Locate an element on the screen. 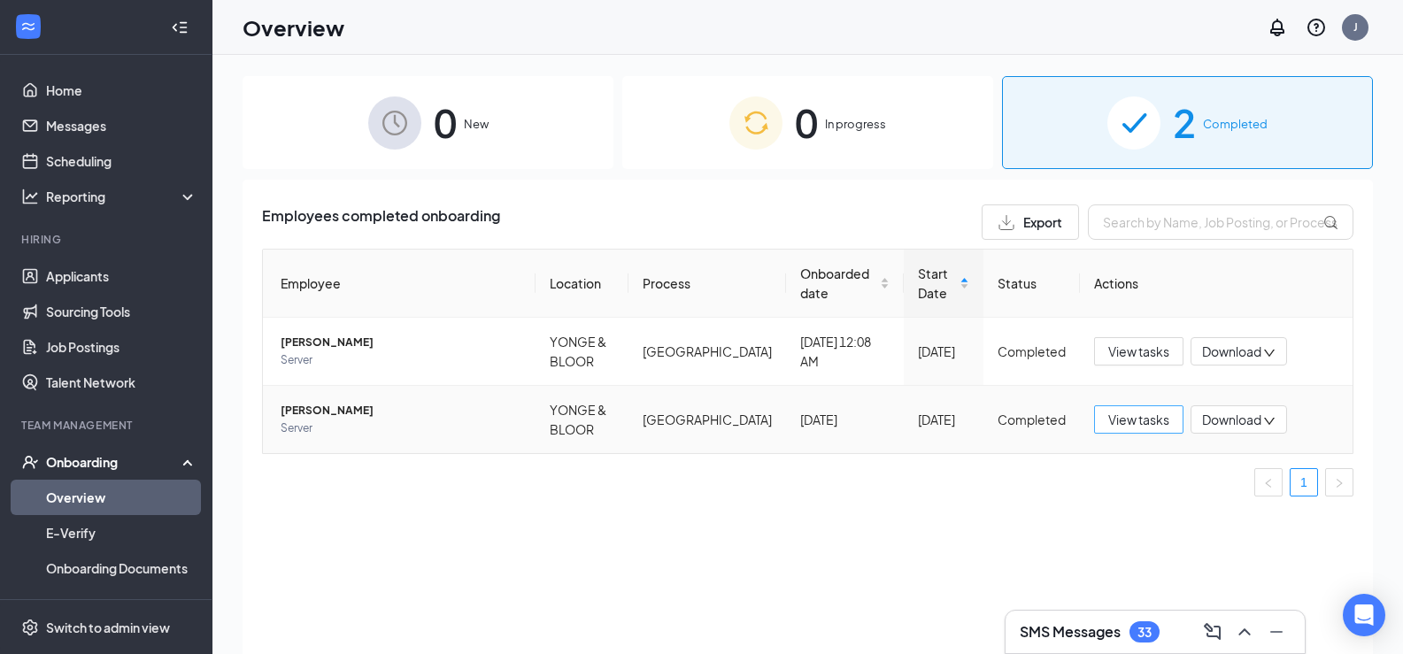 The width and height of the screenshot is (1403, 654). th: Status is located at coordinates (1031, 283).